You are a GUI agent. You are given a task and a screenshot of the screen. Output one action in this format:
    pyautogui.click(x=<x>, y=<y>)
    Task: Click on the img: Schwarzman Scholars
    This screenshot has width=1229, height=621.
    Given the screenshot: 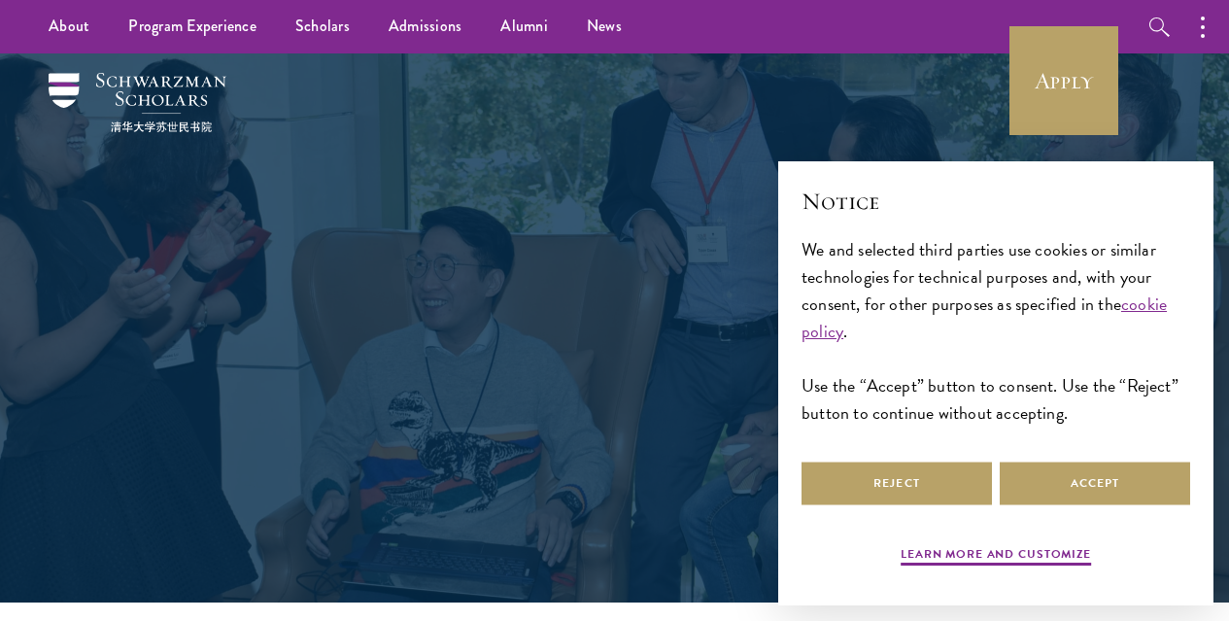 What is the action you would take?
    pyautogui.click(x=137, y=102)
    